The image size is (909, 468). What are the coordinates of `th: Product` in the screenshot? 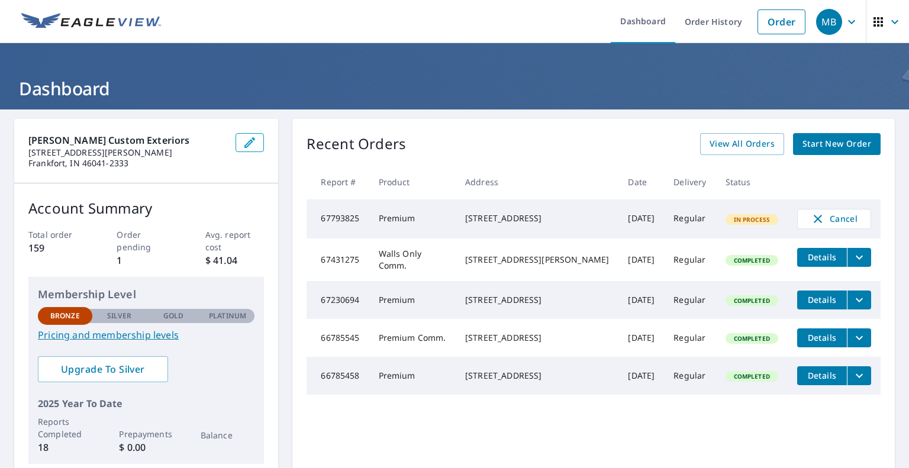 It's located at (413, 182).